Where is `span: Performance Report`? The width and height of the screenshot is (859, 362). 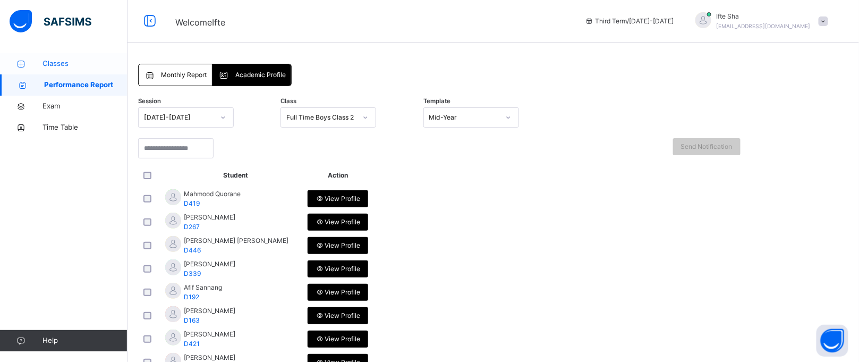 span: Performance Report is located at coordinates (85, 85).